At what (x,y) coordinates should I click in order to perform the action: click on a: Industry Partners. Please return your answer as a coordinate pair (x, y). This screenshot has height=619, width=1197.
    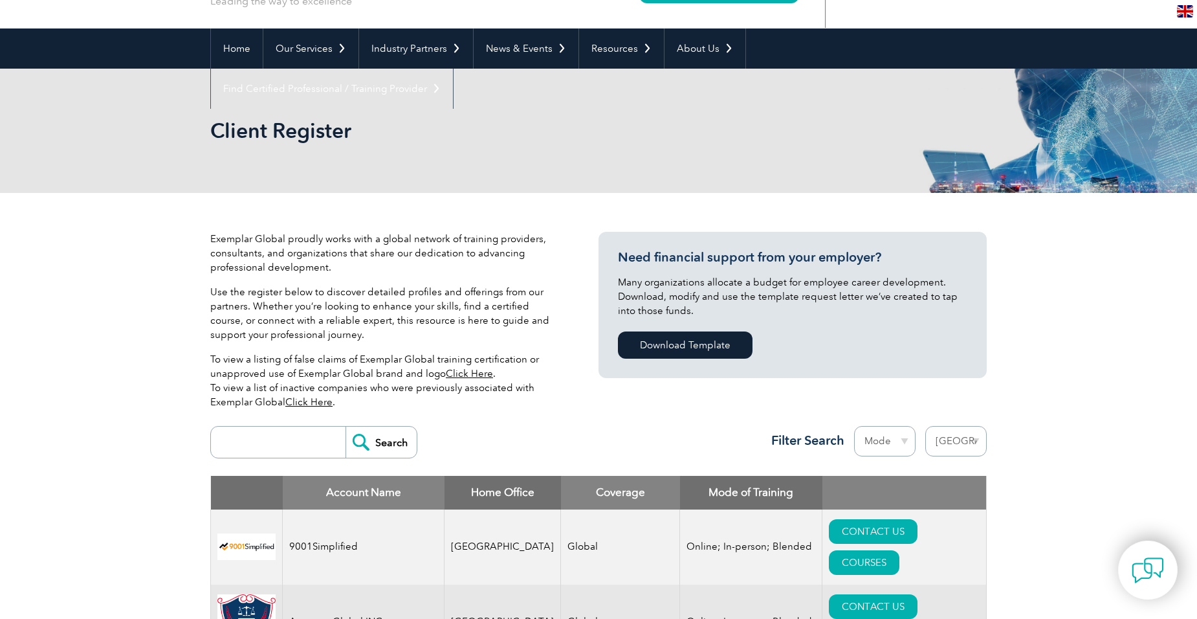
    Looking at the image, I should click on (416, 49).